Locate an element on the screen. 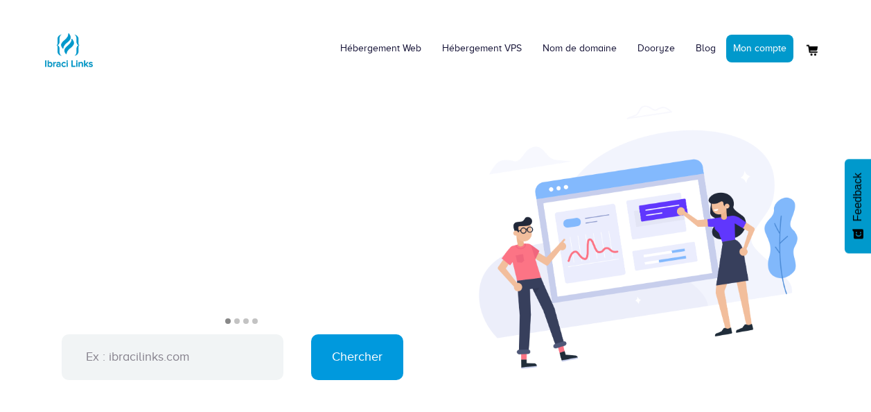 The image size is (871, 412). a: Dooryze is located at coordinates (656, 48).